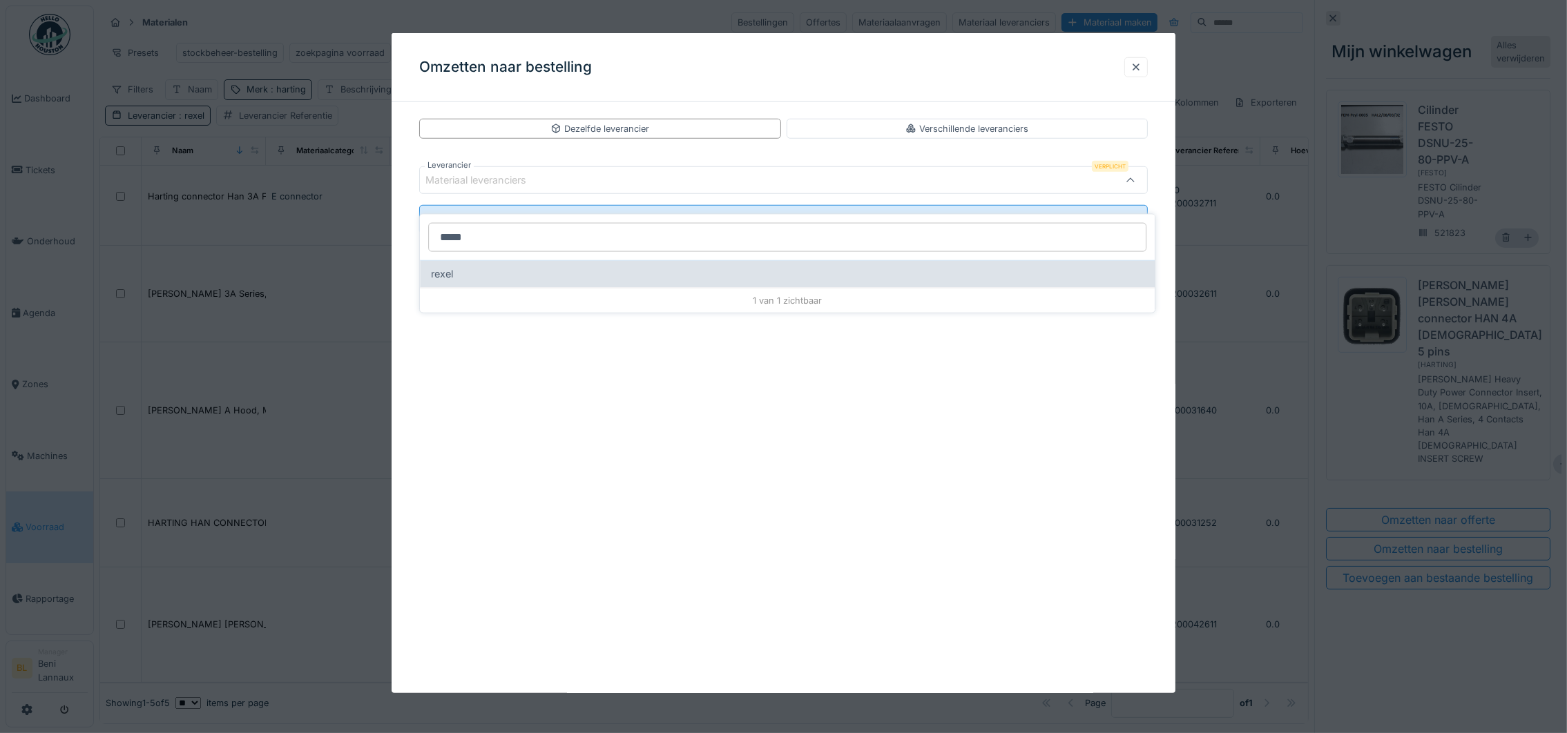  What do you see at coordinates (449, 165) in the screenshot?
I see `label: Leverancier` at bounding box center [449, 165].